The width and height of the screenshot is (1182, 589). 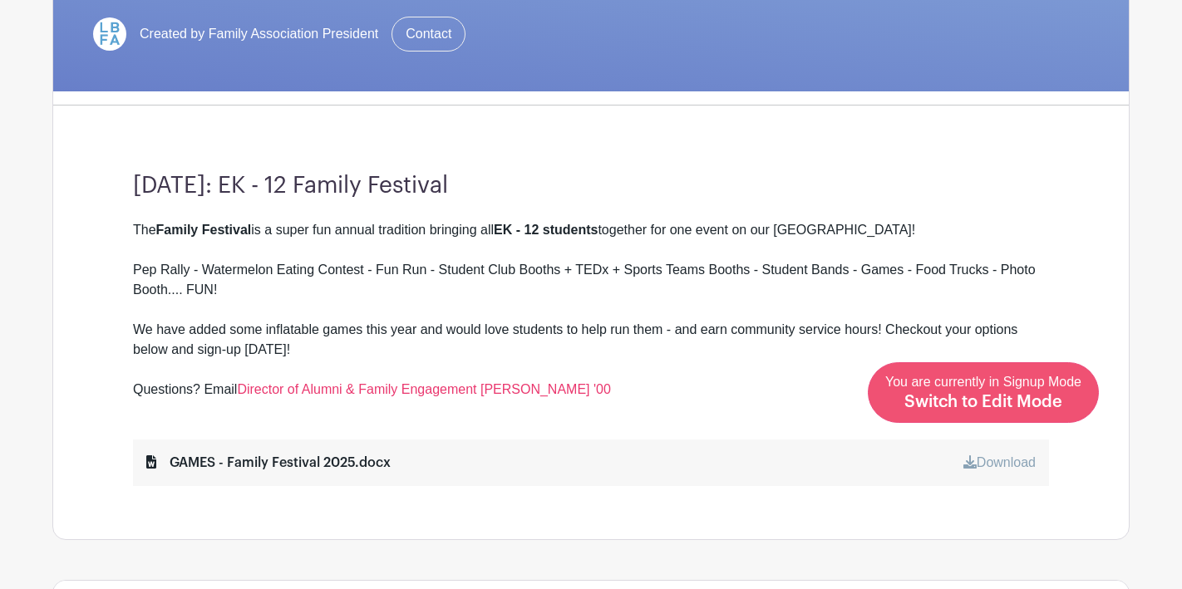 What do you see at coordinates (999, 462) in the screenshot?
I see `a: Download` at bounding box center [999, 462].